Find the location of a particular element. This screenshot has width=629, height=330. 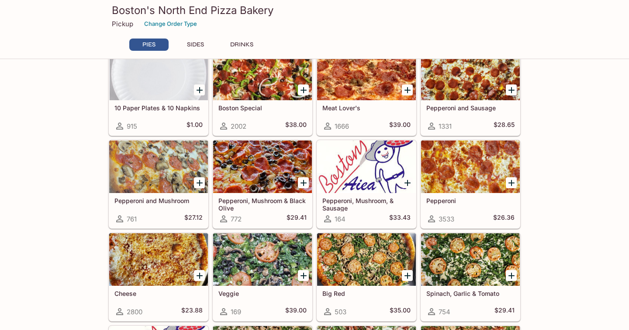

h5: Boston Special is located at coordinates (263, 108).